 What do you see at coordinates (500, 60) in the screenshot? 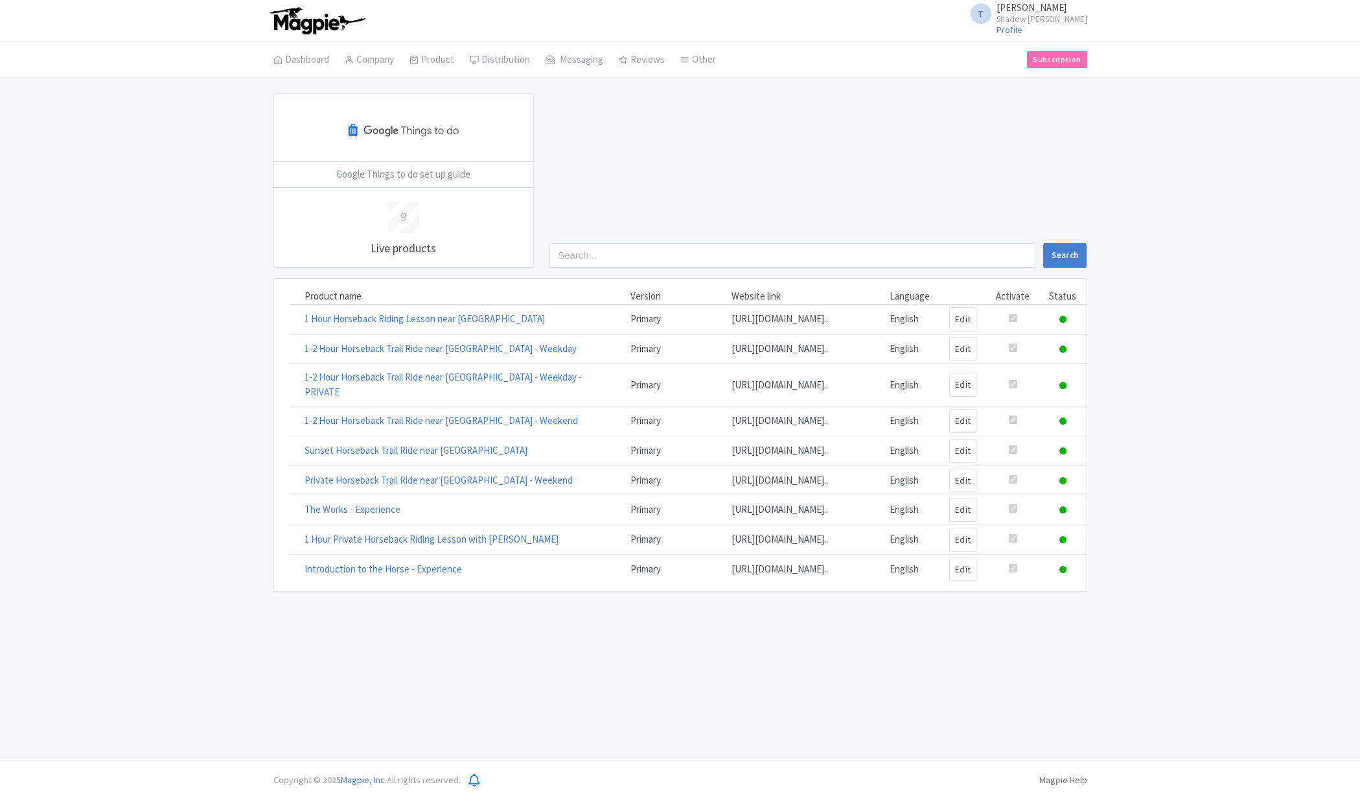
I see `a: Distribution` at bounding box center [500, 60].